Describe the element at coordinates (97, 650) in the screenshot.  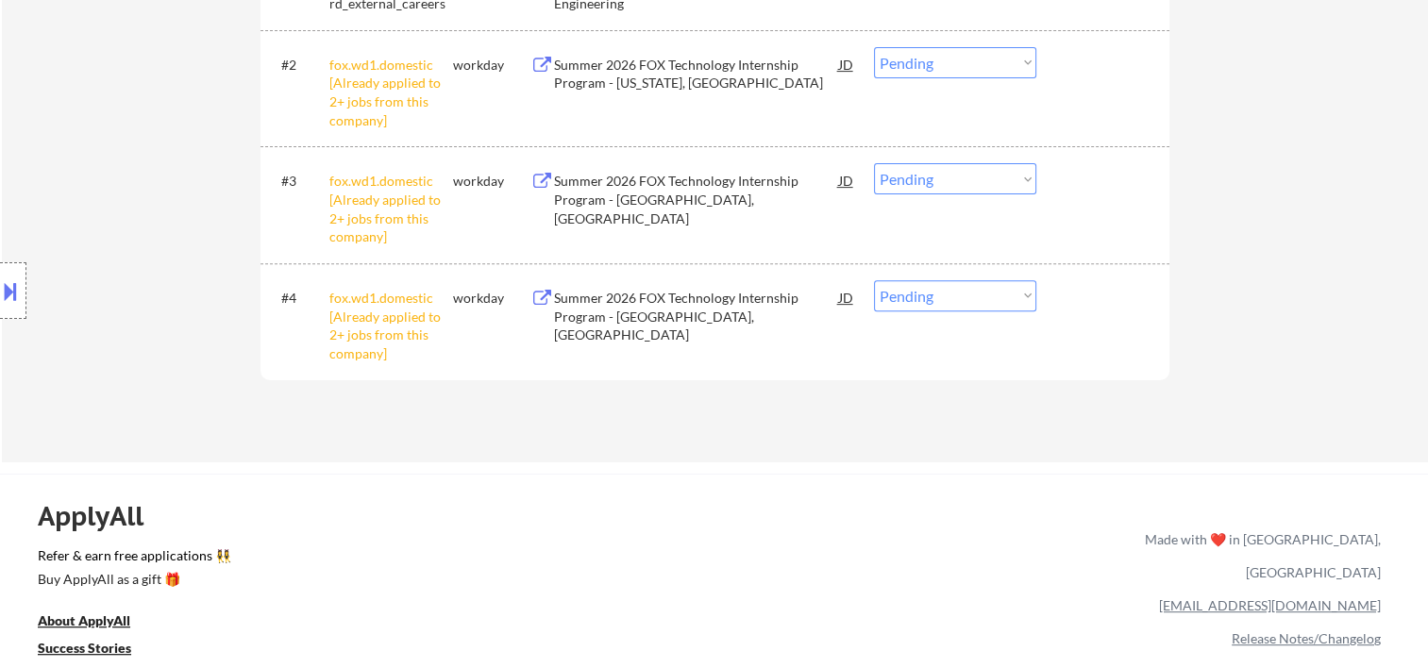
I see `a: Success Stories` at that location.